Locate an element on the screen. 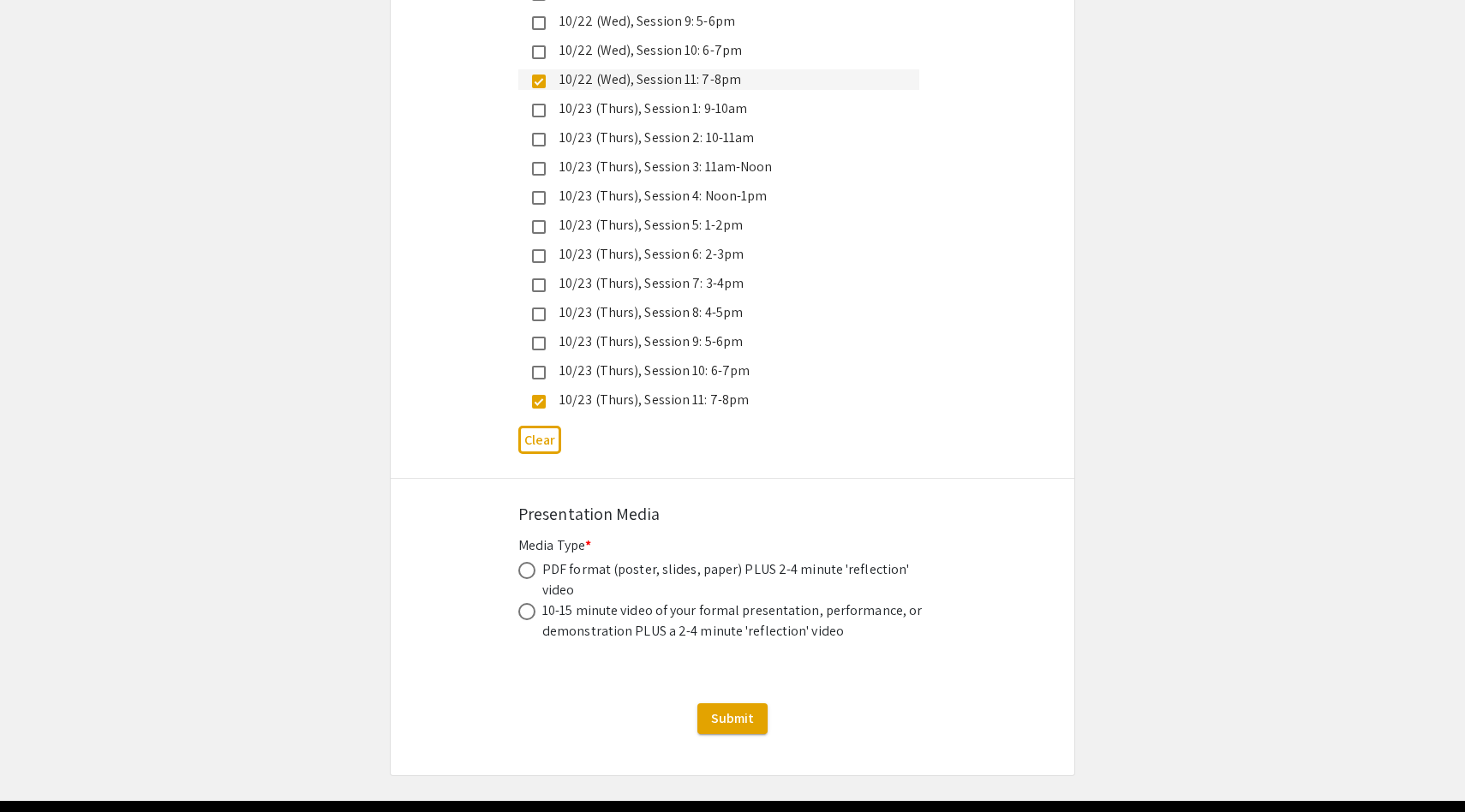 This screenshot has width=1465, height=812. div: 10/23 (Thurs), Session 3: 11am-Noon is located at coordinates (725, 167).